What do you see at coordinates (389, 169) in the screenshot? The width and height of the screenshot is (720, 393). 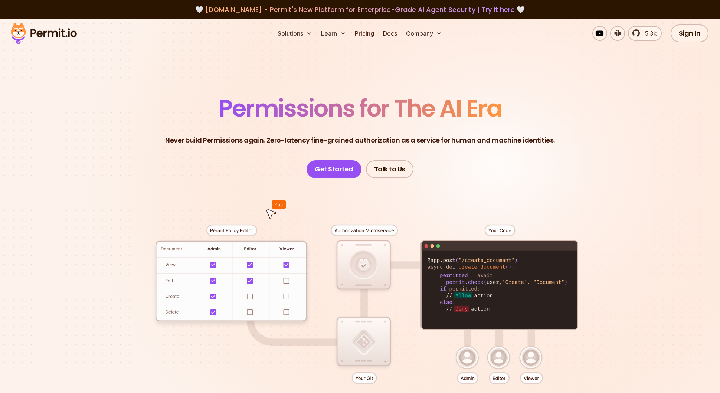 I see `a: Talk to Us` at bounding box center [389, 169].